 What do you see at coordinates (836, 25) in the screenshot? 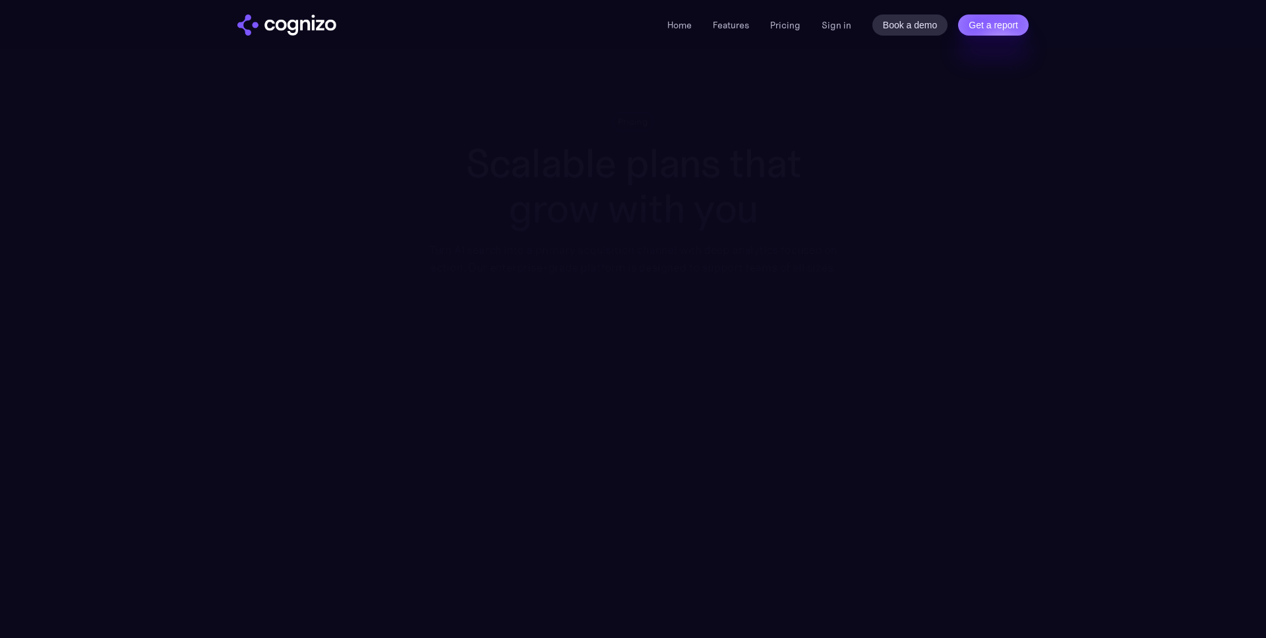
I see `a: Sign in` at bounding box center [836, 25].